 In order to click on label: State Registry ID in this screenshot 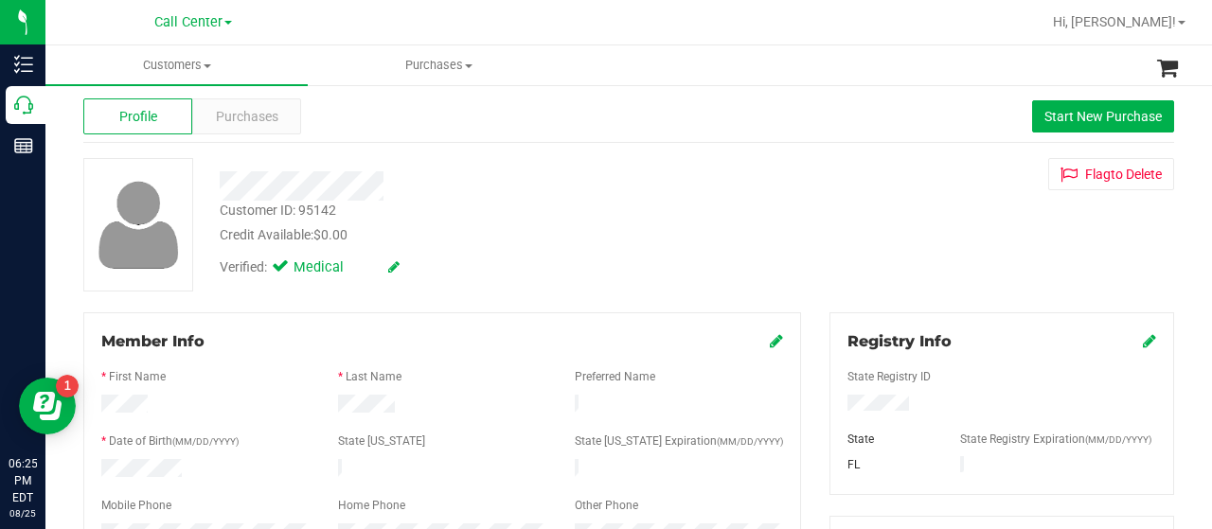, I will do `click(889, 377)`.